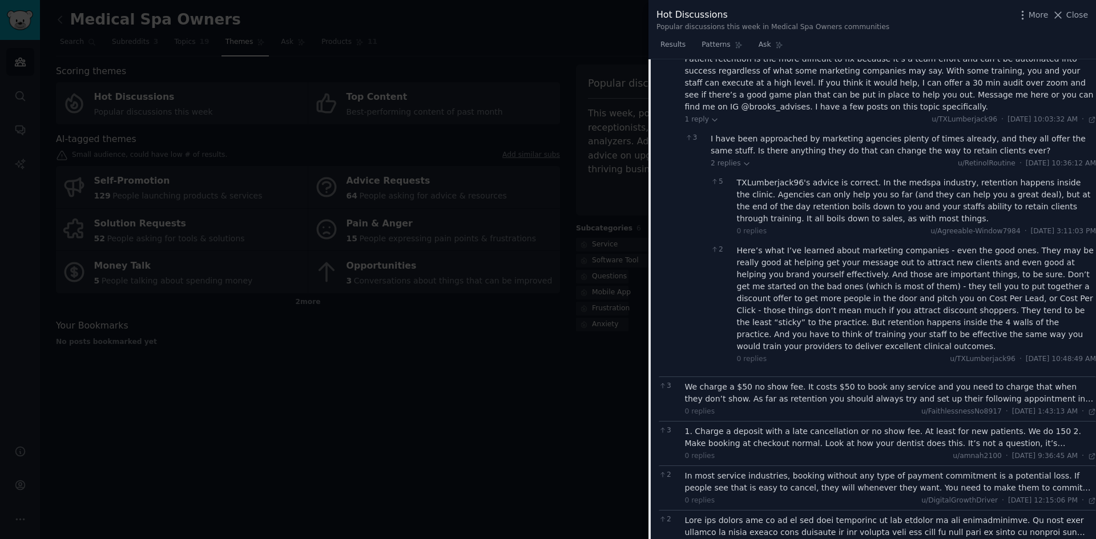 This screenshot has height=539, width=1096. I want to click on a: Results, so click(673, 47).